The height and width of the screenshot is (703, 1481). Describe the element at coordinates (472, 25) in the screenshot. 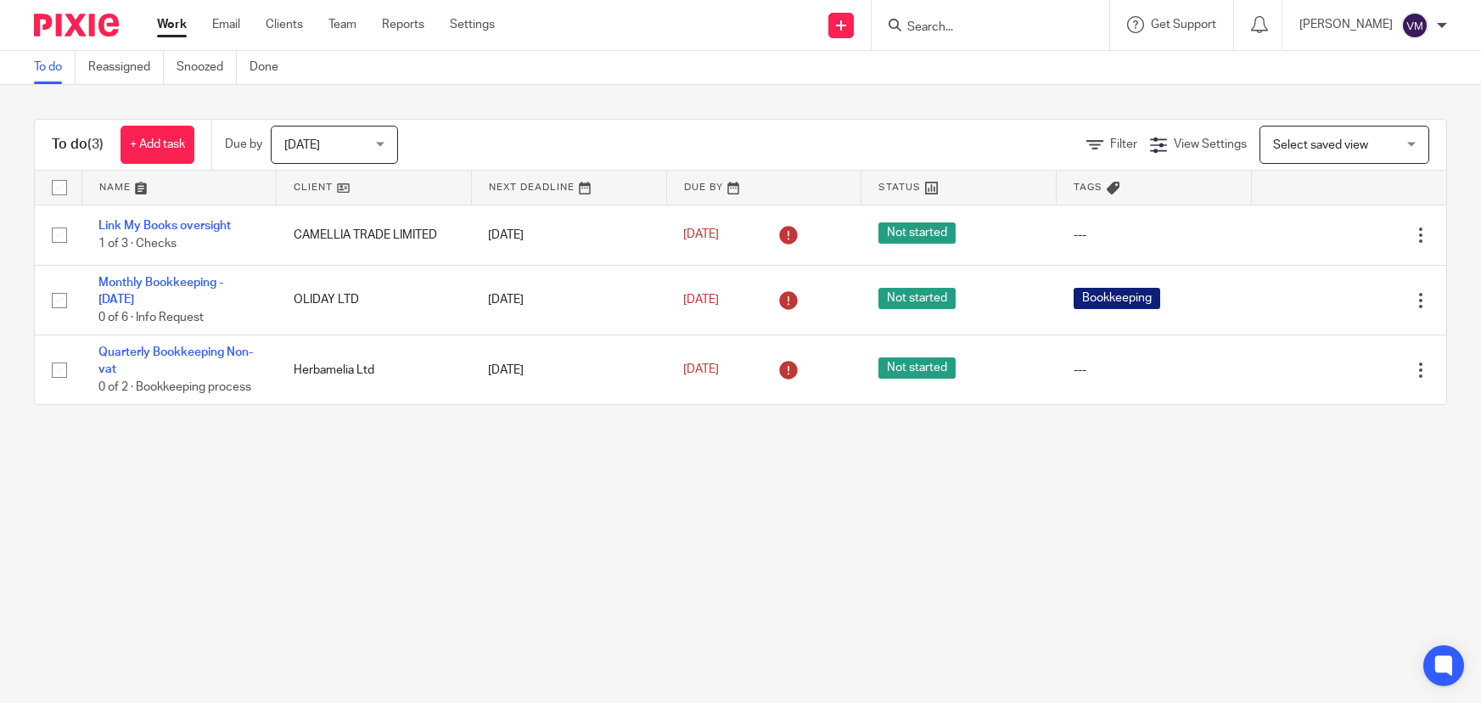

I see `a: Settings` at that location.